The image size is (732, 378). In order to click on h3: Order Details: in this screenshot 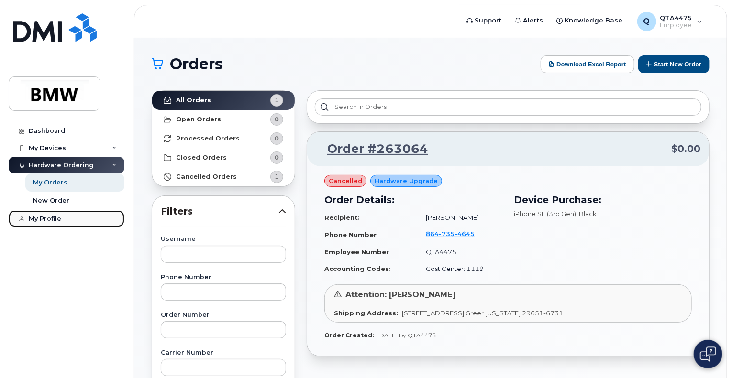, I will do `click(413, 200)`.